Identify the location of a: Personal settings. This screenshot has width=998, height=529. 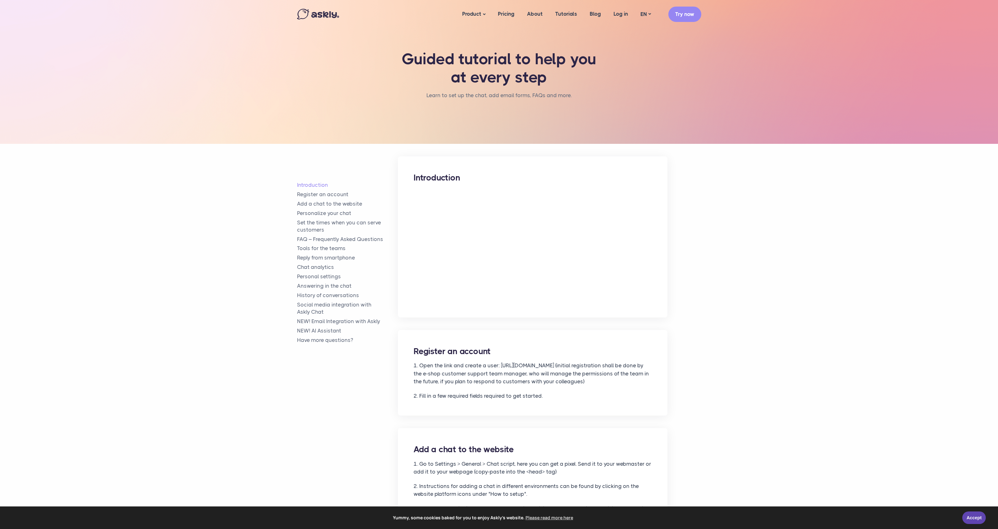
(348, 276).